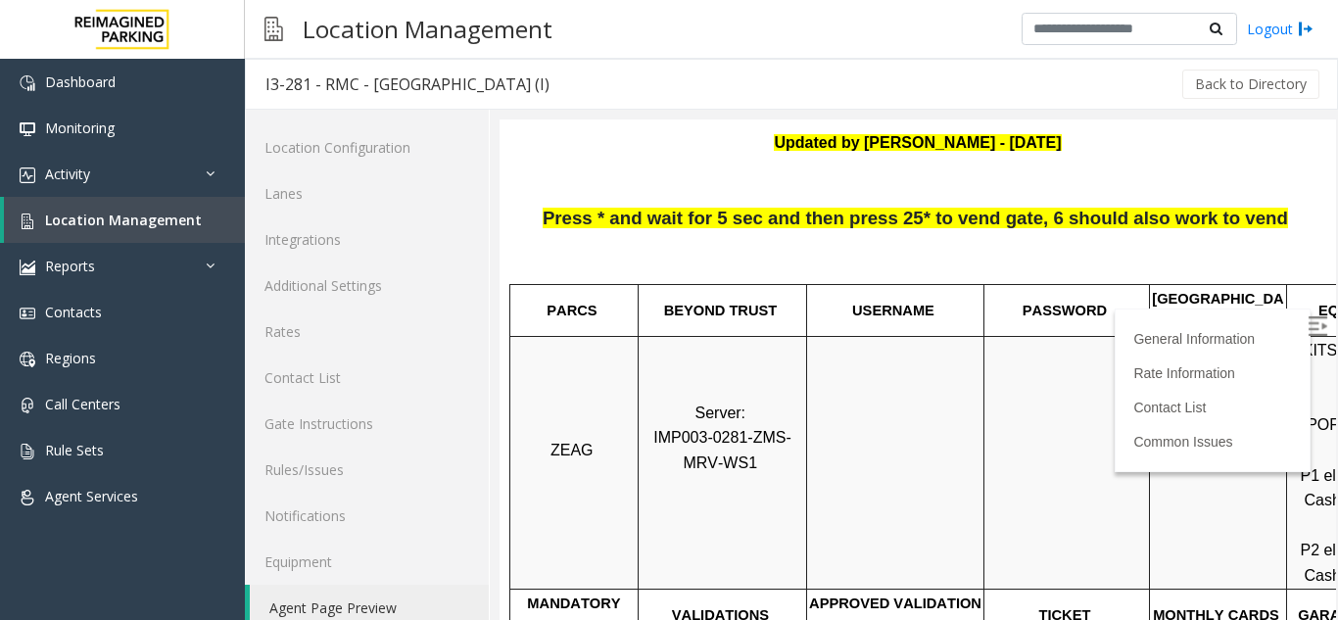 Image resolution: width=1338 pixels, height=620 pixels. What do you see at coordinates (366, 561) in the screenshot?
I see `a: Equipment` at bounding box center [366, 561].